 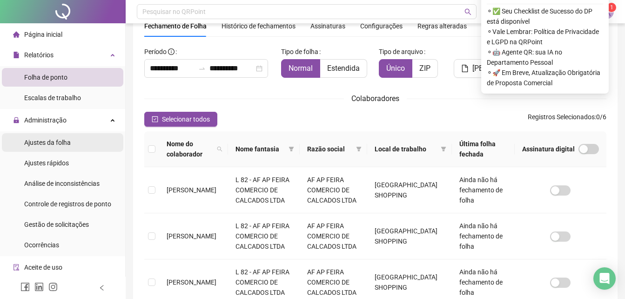 What do you see at coordinates (381, 26) in the screenshot?
I see `span: Configurações` at bounding box center [381, 26].